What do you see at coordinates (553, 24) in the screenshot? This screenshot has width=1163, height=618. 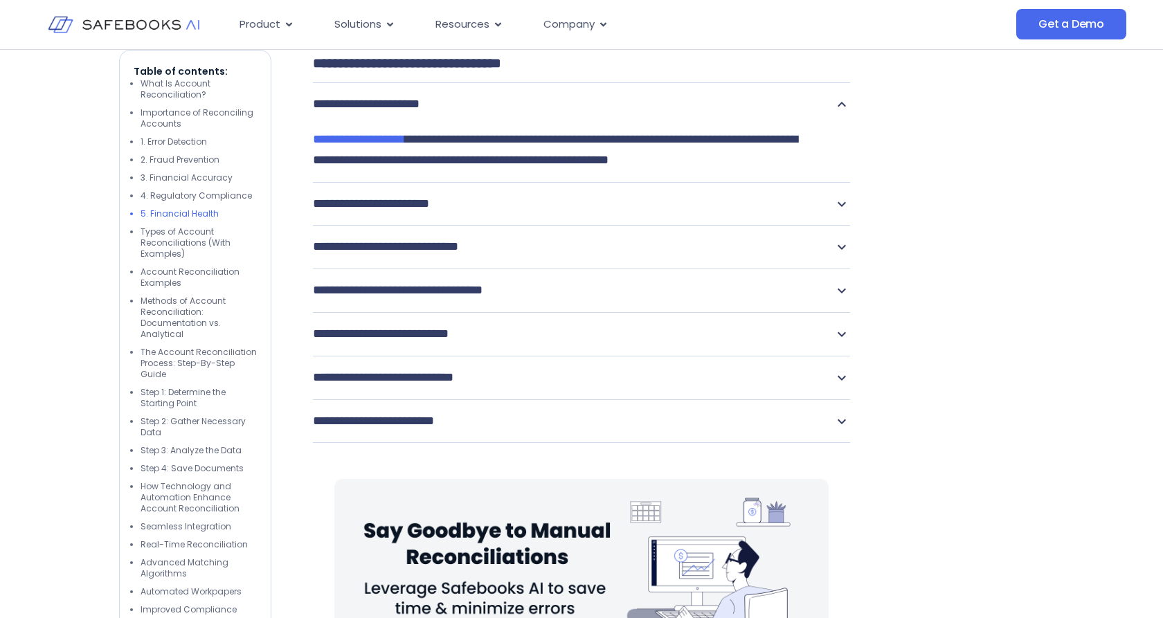 I see `nav: Menu` at bounding box center [553, 24].